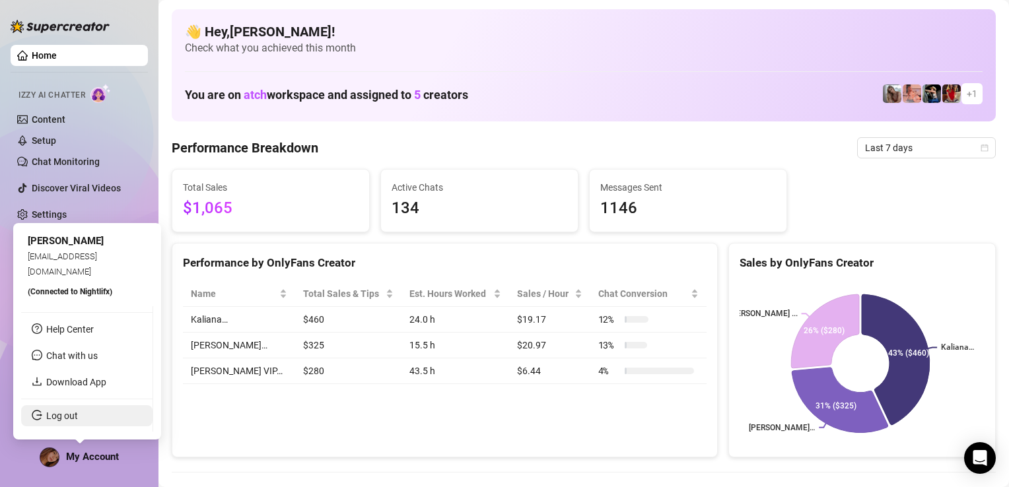 This screenshot has height=487, width=1009. Describe the element at coordinates (550, 294) in the screenshot. I see `th: Sales / Hour` at that location.